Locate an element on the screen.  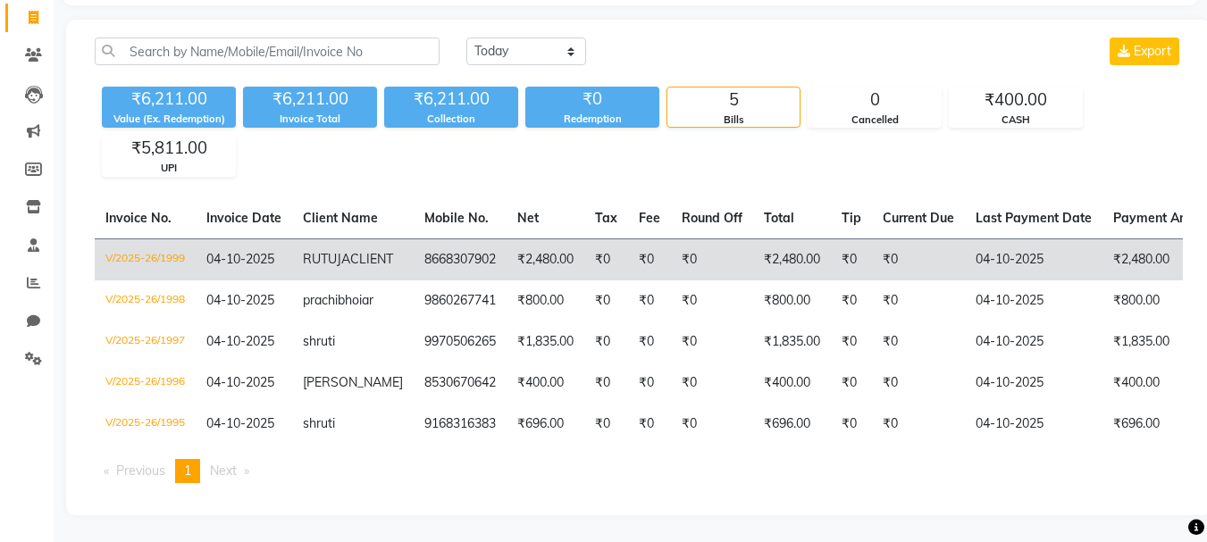
span: Mobile No. is located at coordinates (457, 218).